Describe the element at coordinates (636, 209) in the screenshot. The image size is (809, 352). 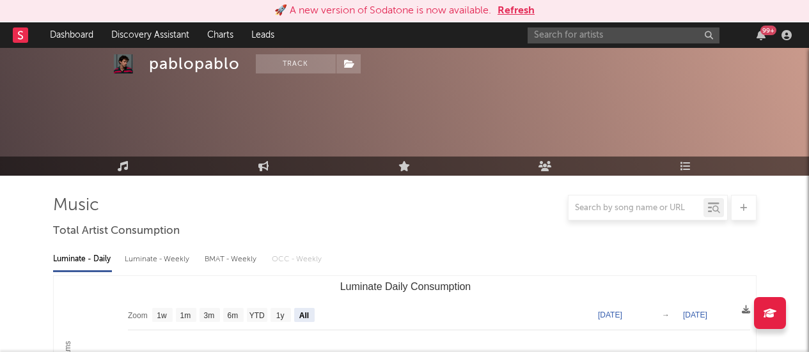
I see `input: Search by song name or URL` at that location.